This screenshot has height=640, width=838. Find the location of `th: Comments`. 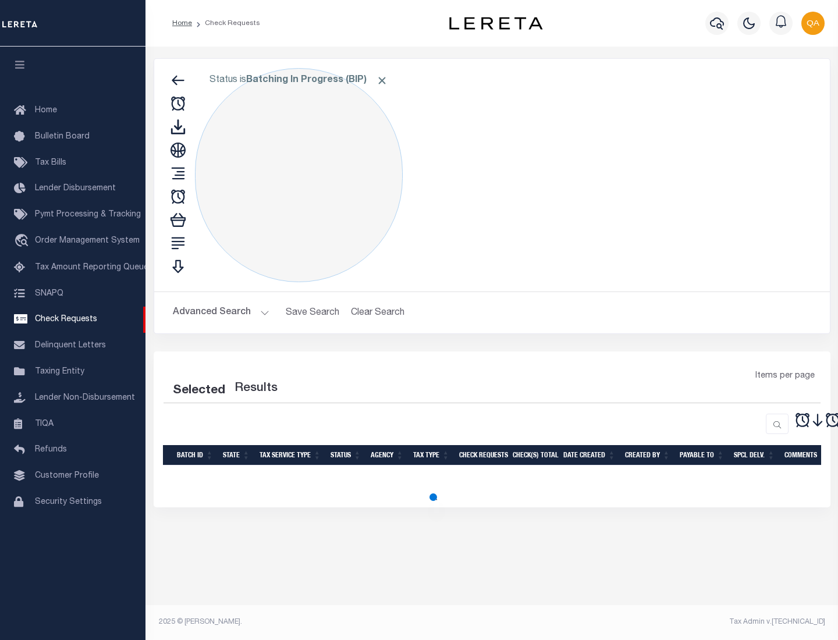

th: Comments is located at coordinates (806, 455).